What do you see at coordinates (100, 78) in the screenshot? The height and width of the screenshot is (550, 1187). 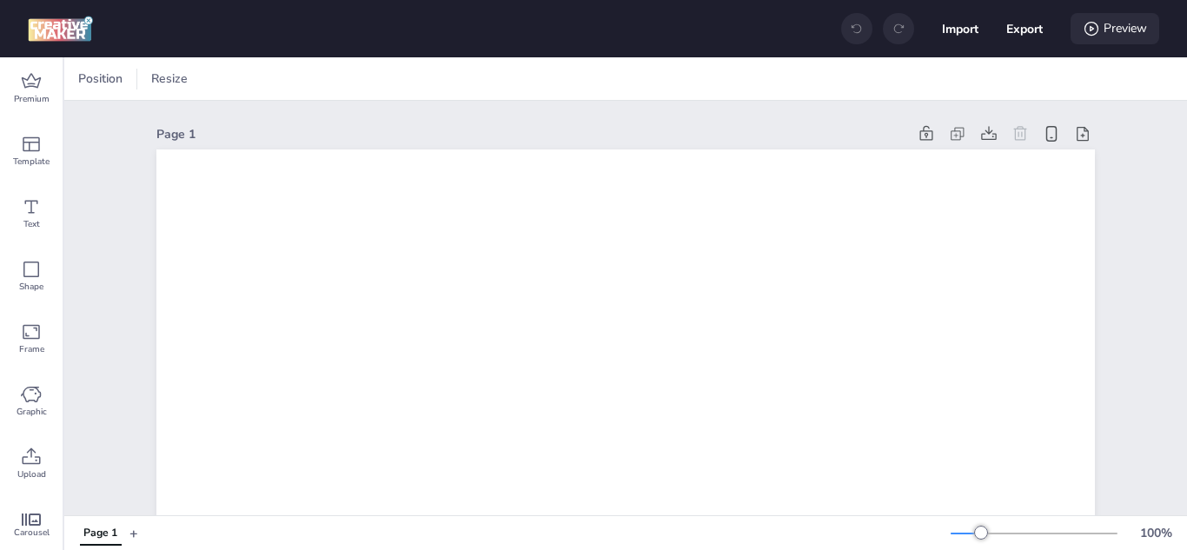 I see `span: Position` at bounding box center [100, 78].